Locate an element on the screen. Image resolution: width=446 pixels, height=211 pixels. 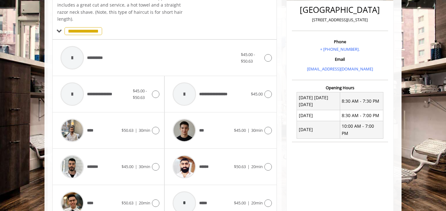
h3: Phone is located at coordinates (340, 42).